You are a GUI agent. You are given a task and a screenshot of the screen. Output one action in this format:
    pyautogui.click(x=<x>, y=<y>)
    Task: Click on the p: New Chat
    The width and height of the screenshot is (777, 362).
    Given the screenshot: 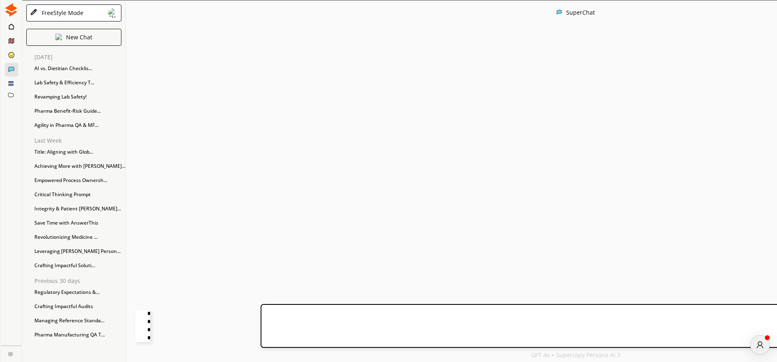 What is the action you would take?
    pyautogui.click(x=79, y=37)
    